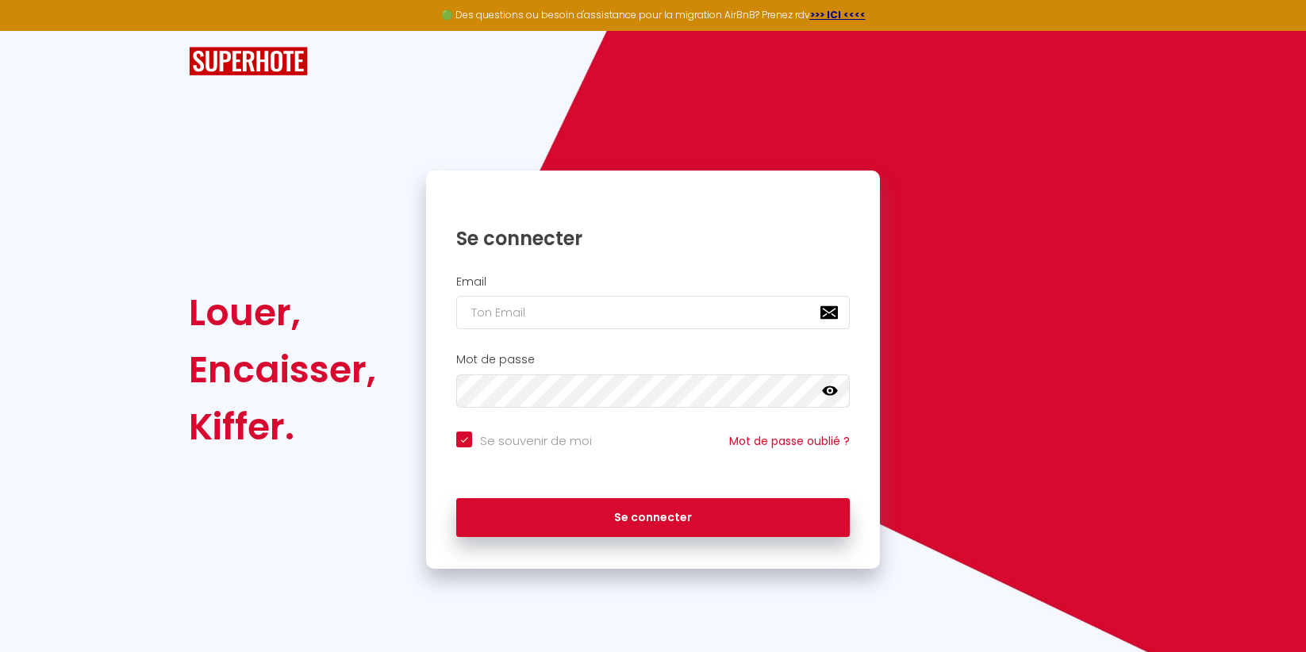 The height and width of the screenshot is (652, 1306). I want to click on a: >>> ICI <<<<, so click(838, 14).